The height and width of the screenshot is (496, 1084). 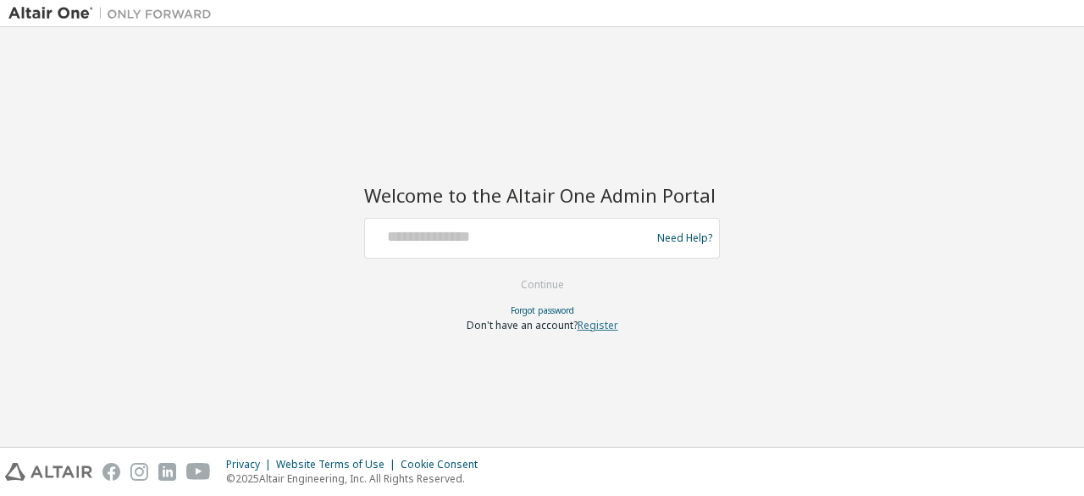 I want to click on h2: Welcome to the Altair One Admin Portal, so click(x=542, y=195).